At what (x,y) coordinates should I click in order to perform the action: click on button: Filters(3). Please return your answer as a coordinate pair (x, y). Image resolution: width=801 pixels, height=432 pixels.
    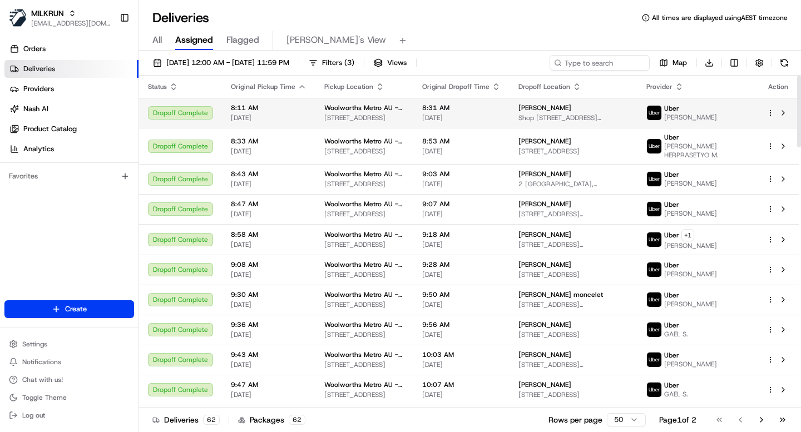
    Looking at the image, I should click on (331, 63).